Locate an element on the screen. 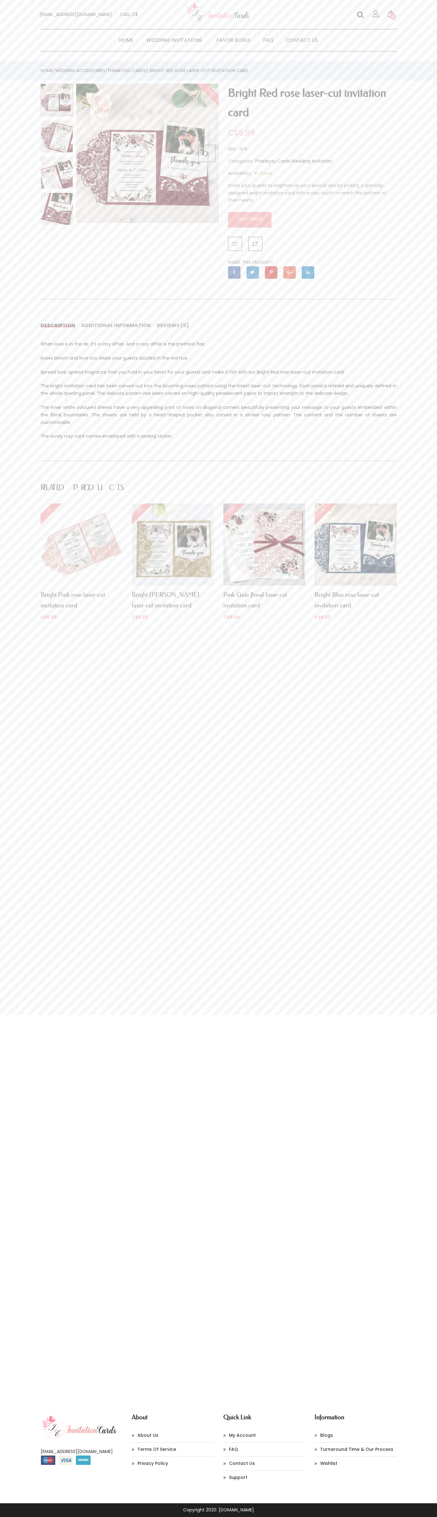 The width and height of the screenshot is (437, 1517). a: Wishlist is located at coordinates (355, 1464).